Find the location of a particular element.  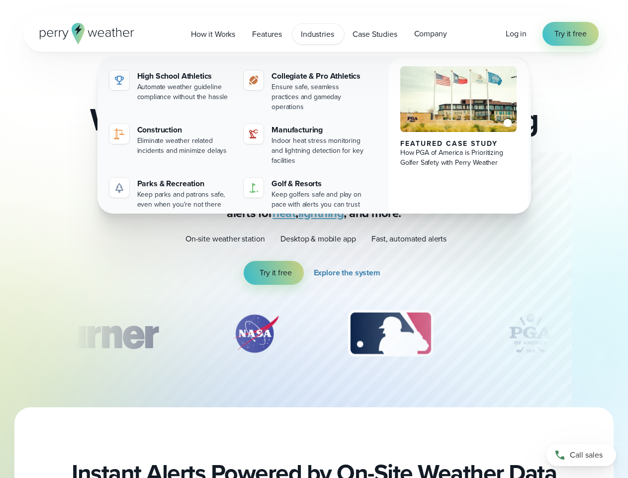

a: How it Works is located at coordinates (213, 34).